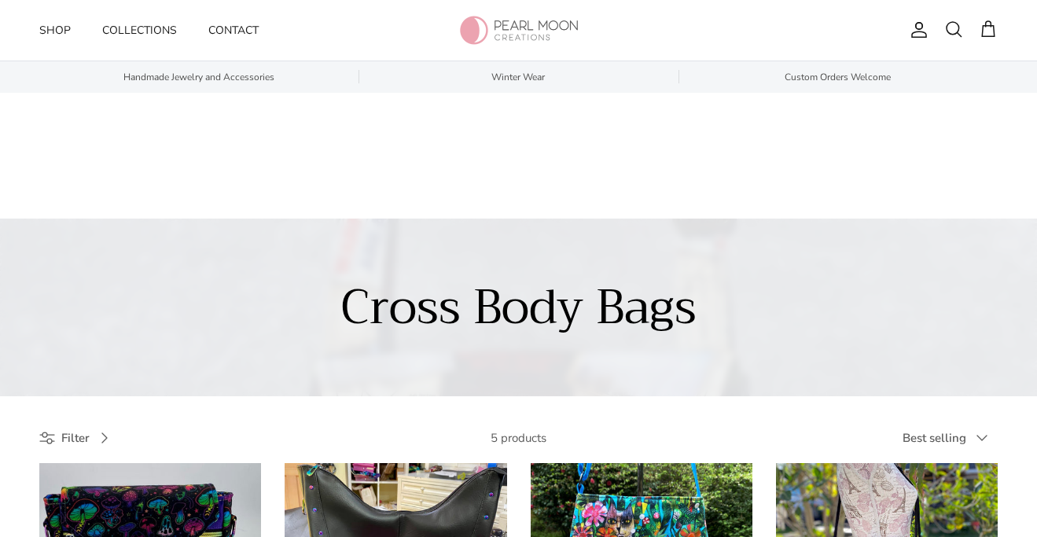 This screenshot has height=537, width=1037. Describe the element at coordinates (950, 438) in the screenshot. I see `button: Best selling` at that location.